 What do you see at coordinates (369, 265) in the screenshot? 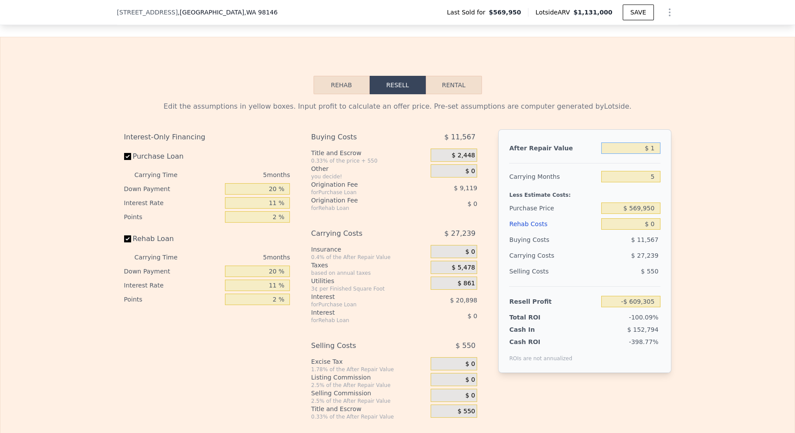
I see `div: Taxes` at bounding box center [369, 265].